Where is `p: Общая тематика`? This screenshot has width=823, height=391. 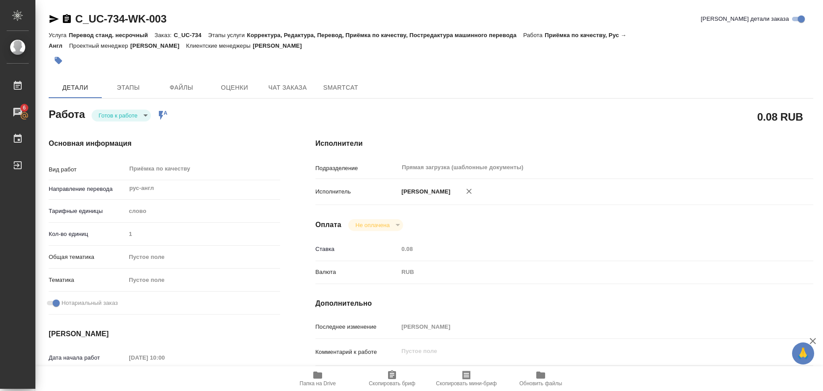 p: Общая тематика is located at coordinates (87, 257).